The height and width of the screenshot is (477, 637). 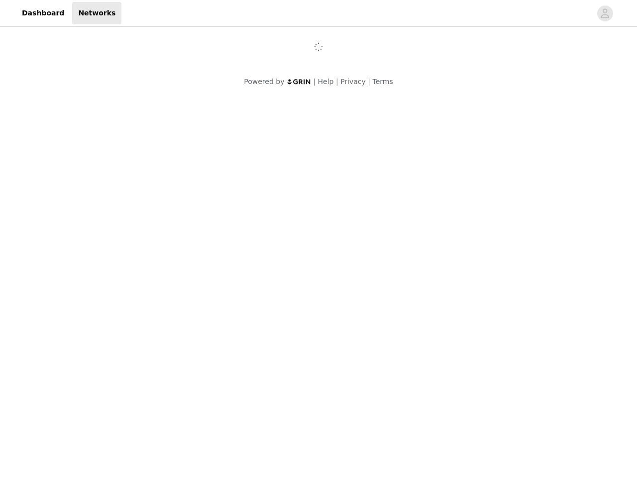 What do you see at coordinates (326, 82) in the screenshot?
I see `a: Help` at bounding box center [326, 82].